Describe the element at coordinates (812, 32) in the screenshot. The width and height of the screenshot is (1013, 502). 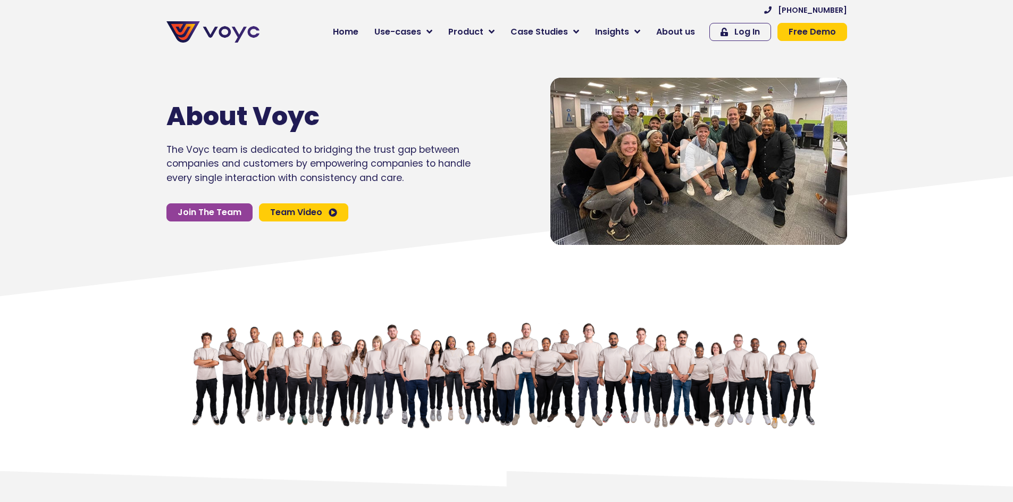
I see `span: Free Demo` at that location.